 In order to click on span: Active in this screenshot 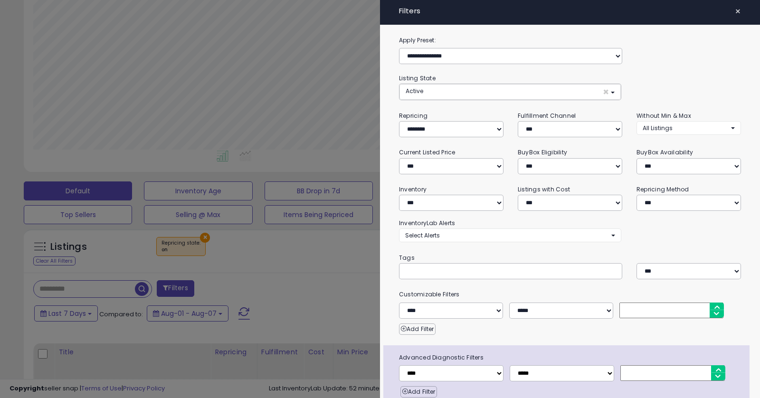, I will do `click(414, 91)`.